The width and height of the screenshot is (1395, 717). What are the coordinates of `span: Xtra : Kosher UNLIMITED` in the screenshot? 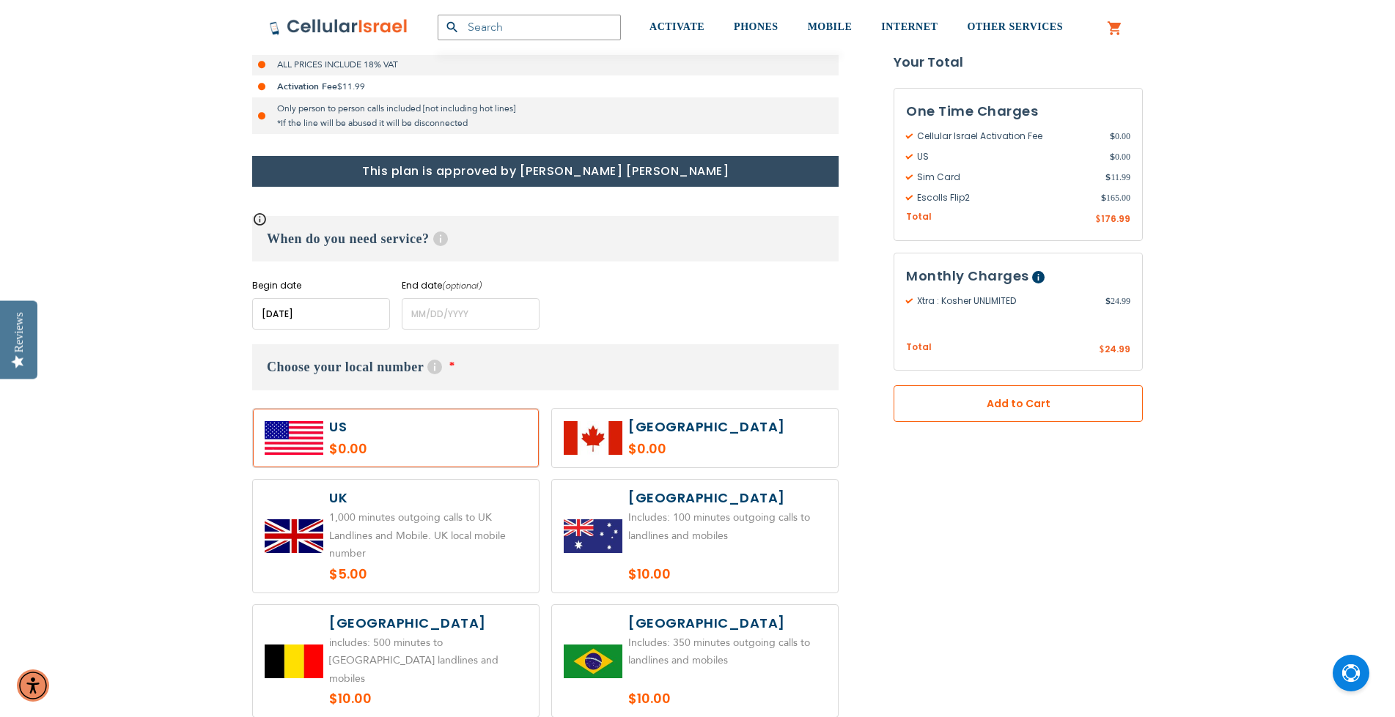 It's located at (1005, 301).